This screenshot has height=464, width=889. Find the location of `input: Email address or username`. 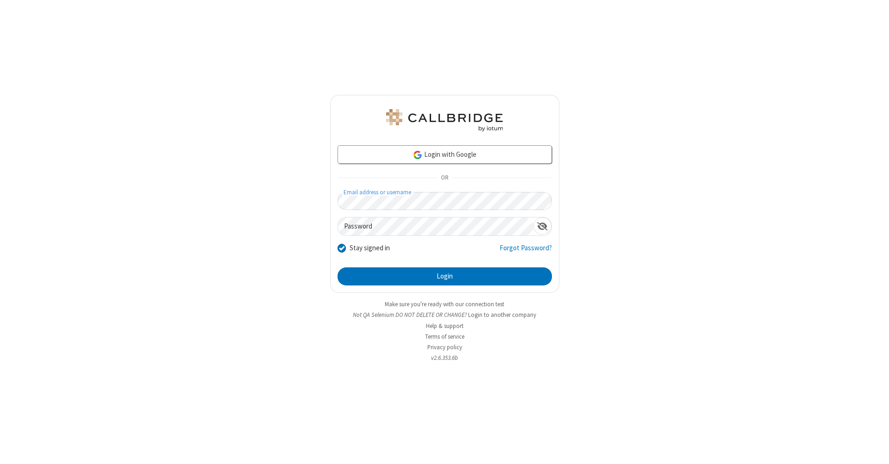

input: Email address or username is located at coordinates (445, 201).